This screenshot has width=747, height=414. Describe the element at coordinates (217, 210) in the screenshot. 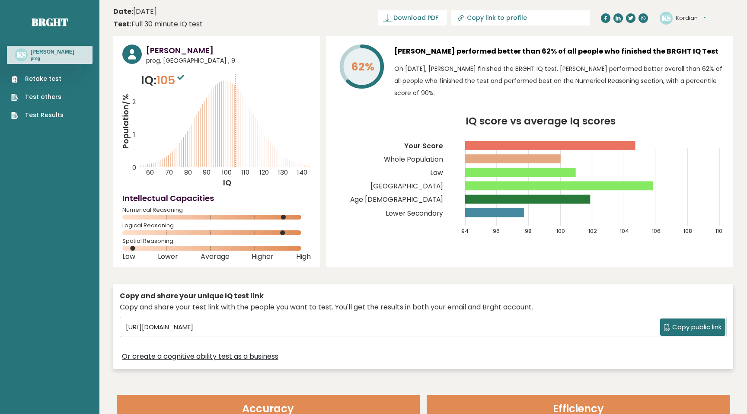

I see `span: Numerical Reasoning` at that location.